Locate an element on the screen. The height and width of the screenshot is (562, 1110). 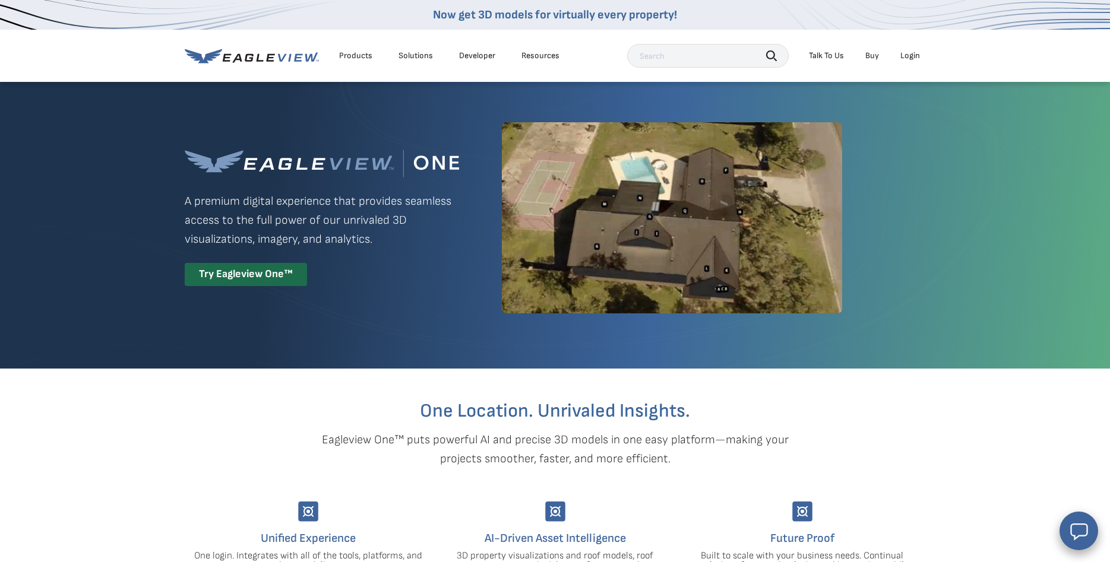
div: Solutions is located at coordinates (416, 56).